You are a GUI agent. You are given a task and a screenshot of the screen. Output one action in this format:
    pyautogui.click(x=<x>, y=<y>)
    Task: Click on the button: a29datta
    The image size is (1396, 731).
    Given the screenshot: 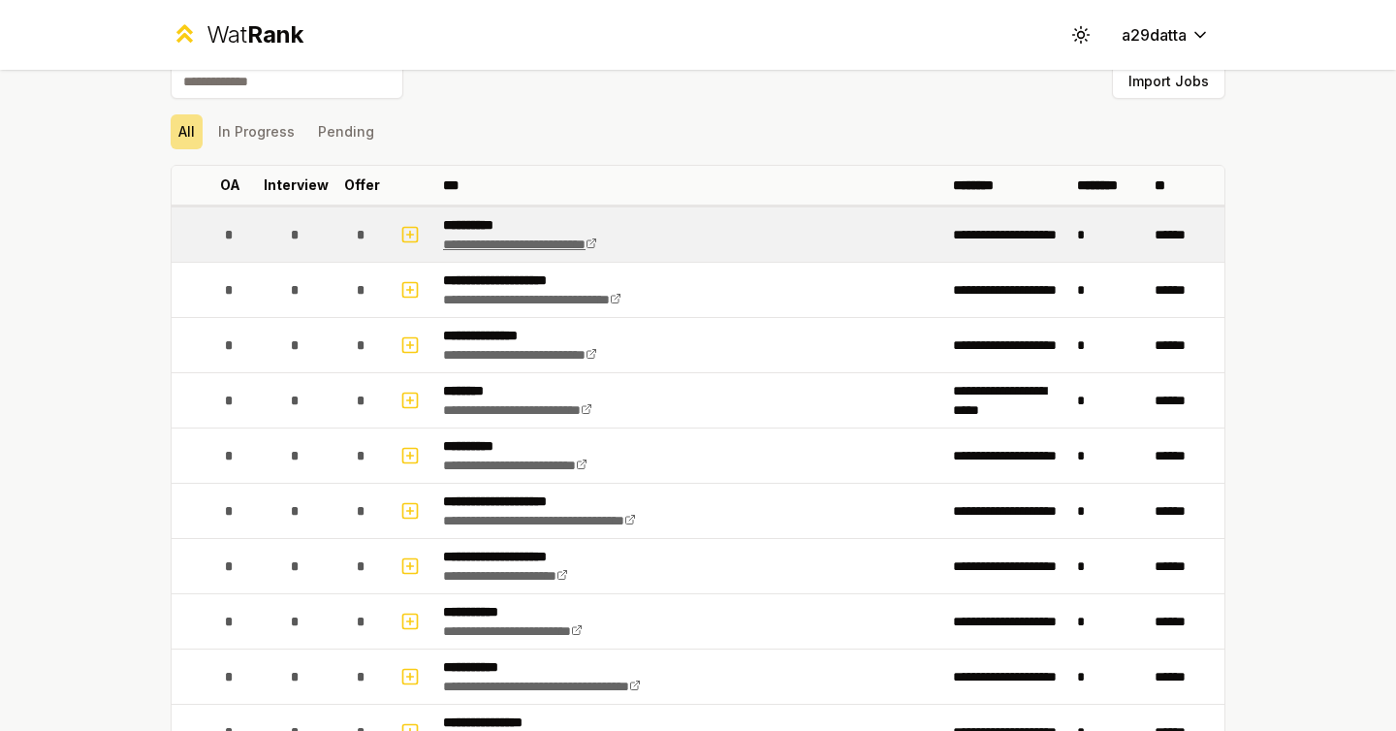 What is the action you would take?
    pyautogui.click(x=1165, y=35)
    